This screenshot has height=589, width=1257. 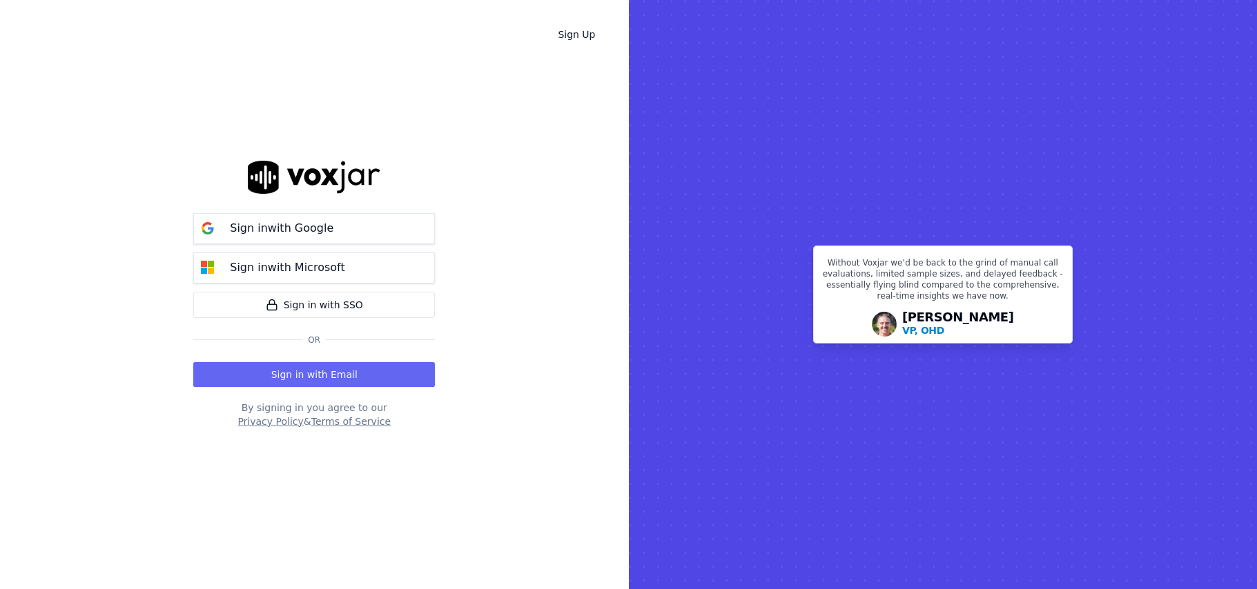 What do you see at coordinates (314, 375) in the screenshot?
I see `button: Sign in with Email` at bounding box center [314, 375].